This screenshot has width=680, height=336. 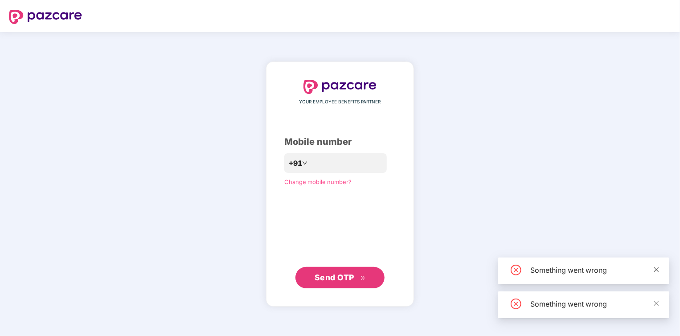 What do you see at coordinates (295, 163) in the screenshot?
I see `span: +91` at bounding box center [295, 163].